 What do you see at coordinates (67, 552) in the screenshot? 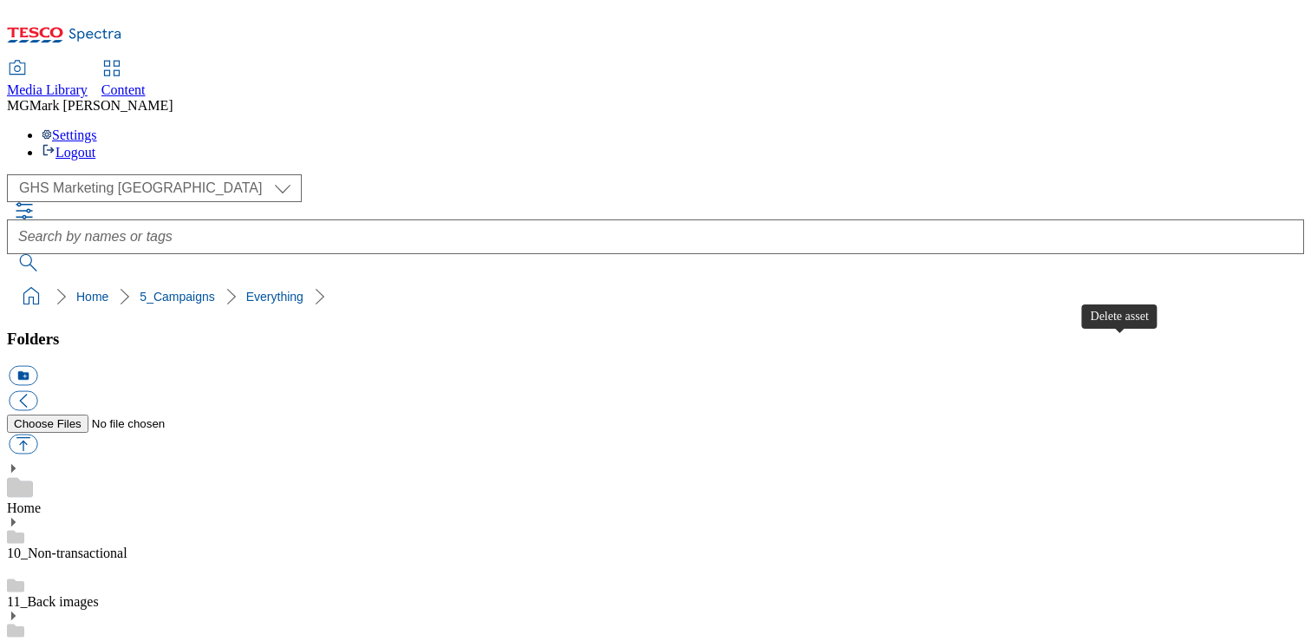
I see `a: 10_Non-transactional` at bounding box center [67, 552].